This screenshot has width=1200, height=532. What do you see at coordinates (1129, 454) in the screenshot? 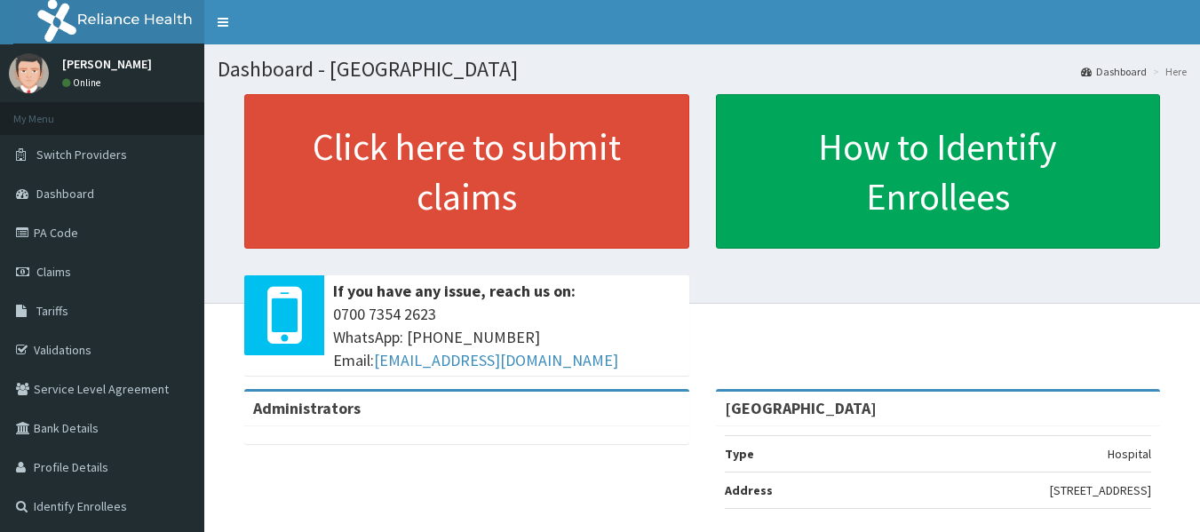
I see `p: Hospital` at bounding box center [1129, 454].